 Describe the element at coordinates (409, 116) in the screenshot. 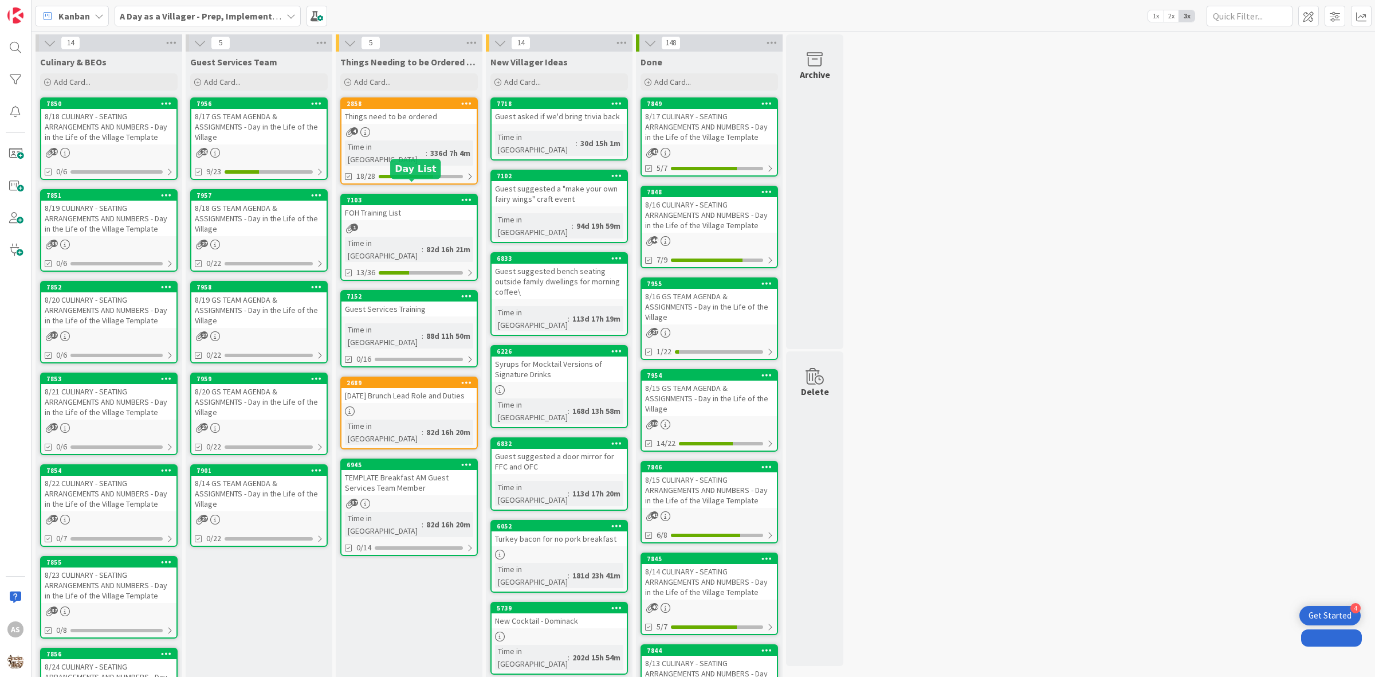

I see `div: Things need to be ordered` at that location.